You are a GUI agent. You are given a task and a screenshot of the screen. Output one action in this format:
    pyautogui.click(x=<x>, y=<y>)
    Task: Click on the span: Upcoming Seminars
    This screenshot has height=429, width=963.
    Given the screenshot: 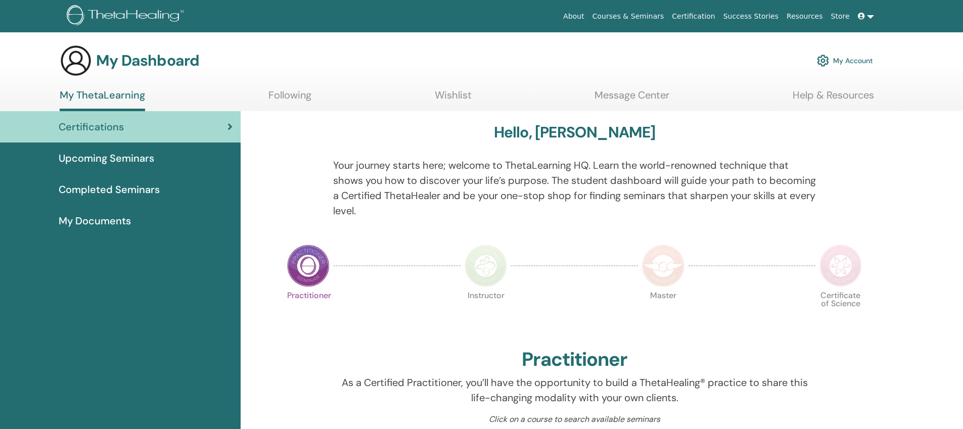 What is the action you would take?
    pyautogui.click(x=106, y=158)
    